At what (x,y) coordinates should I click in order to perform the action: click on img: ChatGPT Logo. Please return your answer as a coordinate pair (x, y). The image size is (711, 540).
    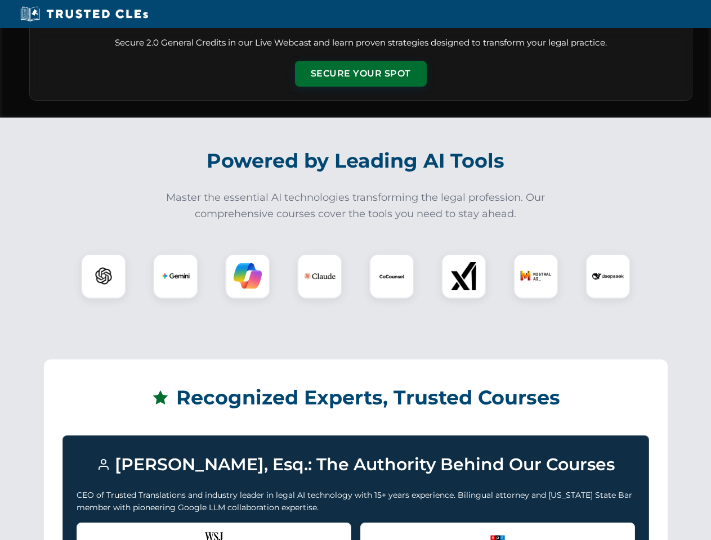
    Looking at the image, I should click on (104, 276).